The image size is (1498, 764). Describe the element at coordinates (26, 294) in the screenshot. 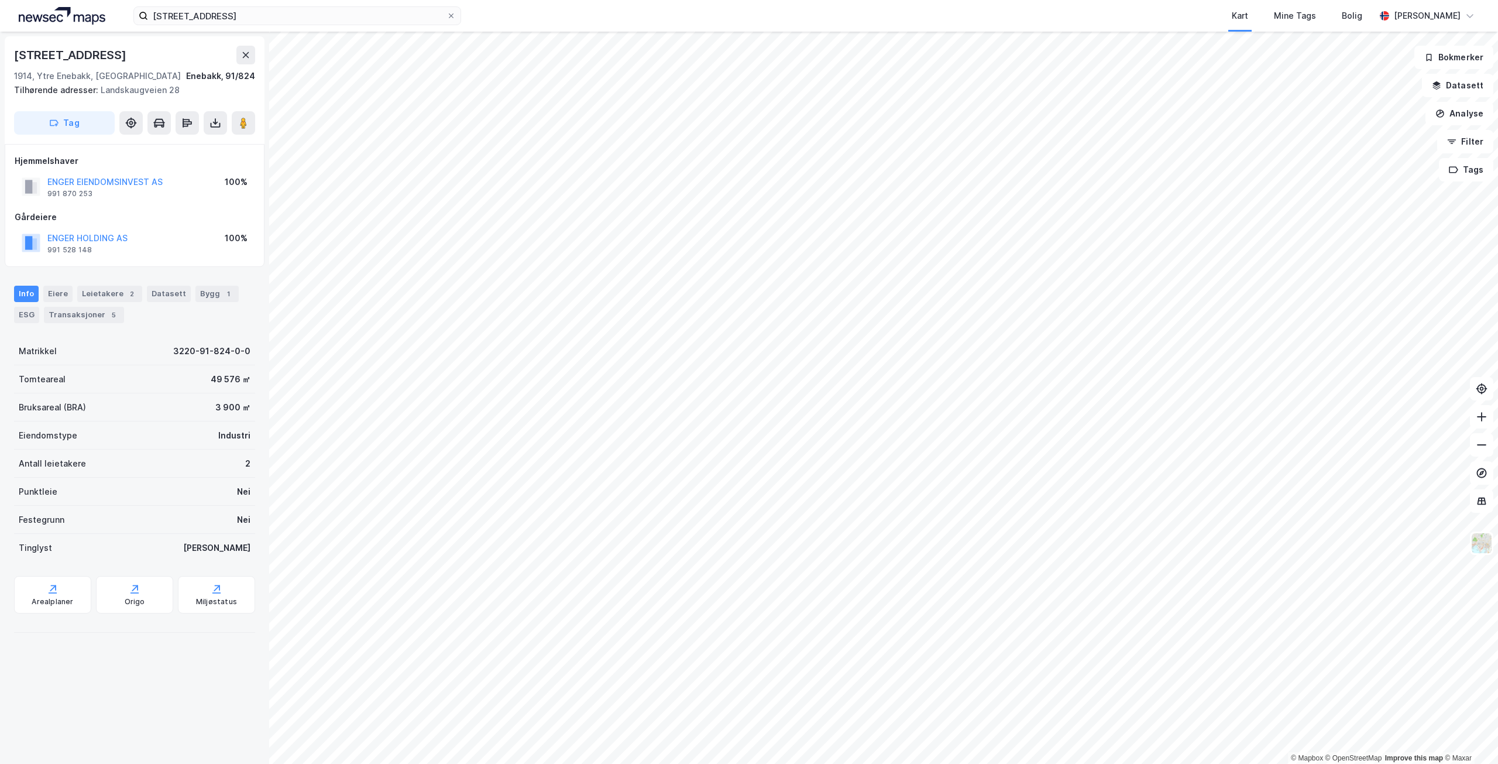

I see `div: Info` at that location.